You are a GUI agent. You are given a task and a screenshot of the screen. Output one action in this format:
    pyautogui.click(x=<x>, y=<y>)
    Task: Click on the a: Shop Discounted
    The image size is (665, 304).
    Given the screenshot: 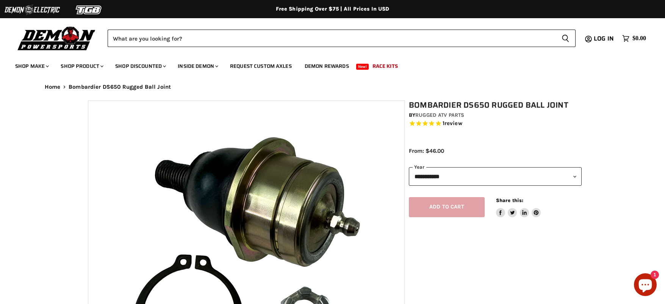 What is the action you would take?
    pyautogui.click(x=140, y=66)
    